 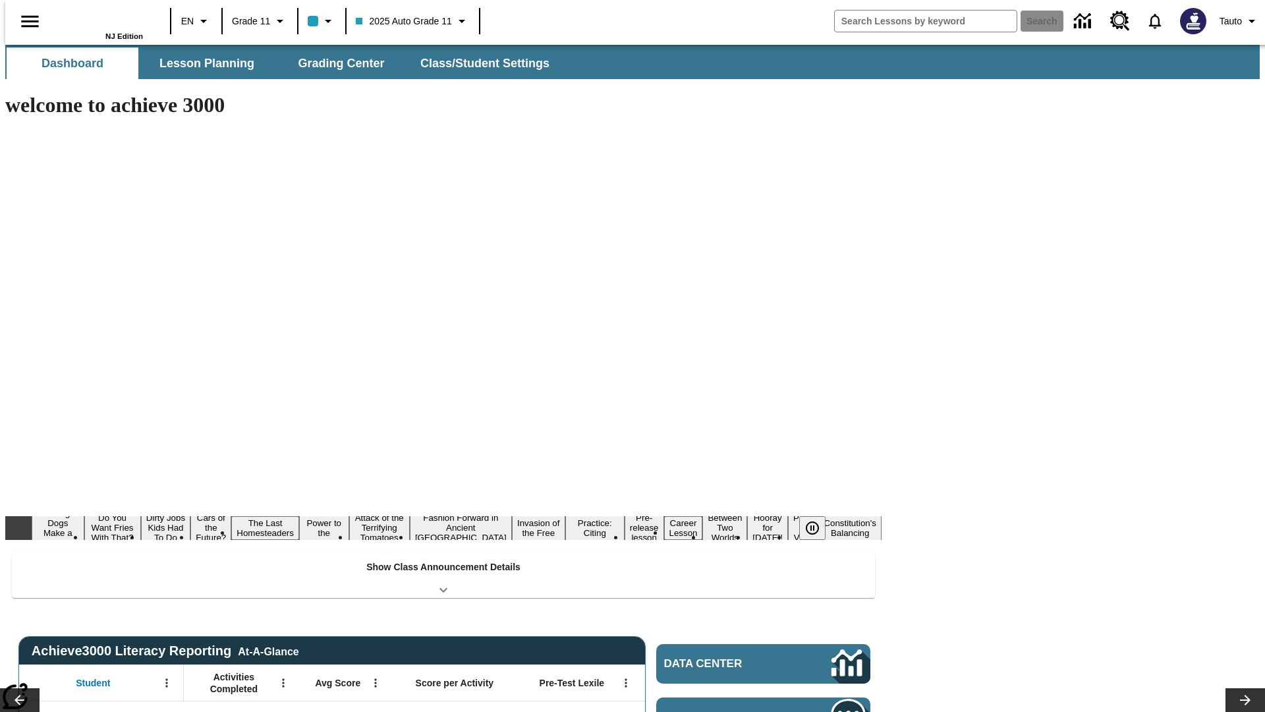 I want to click on button: Lesson carousel, Next, so click(x=1246, y=700).